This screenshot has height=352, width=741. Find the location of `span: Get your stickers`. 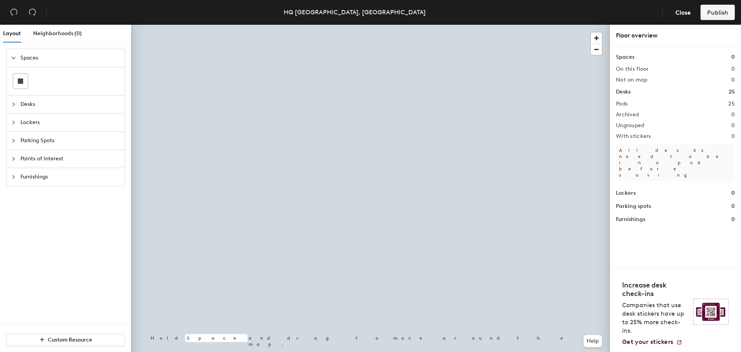

span: Get your stickers is located at coordinates (648, 341).